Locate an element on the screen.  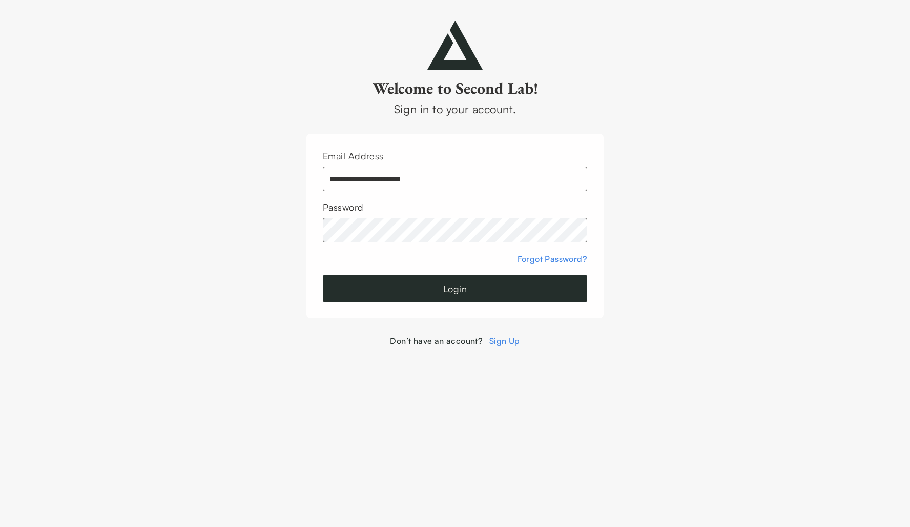
label: Password is located at coordinates (343, 207).